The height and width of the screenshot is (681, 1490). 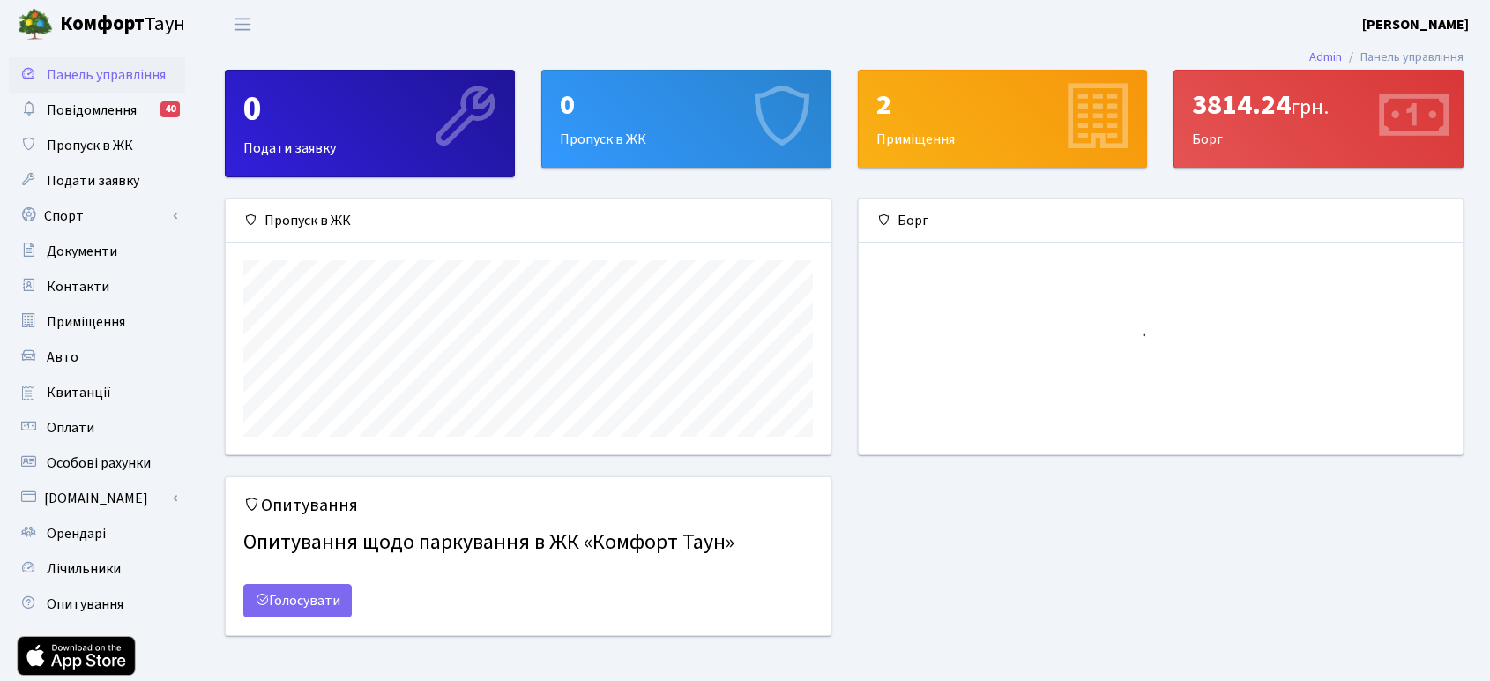 What do you see at coordinates (369, 123) in the screenshot?
I see `div: Подати заявку` at bounding box center [369, 123].